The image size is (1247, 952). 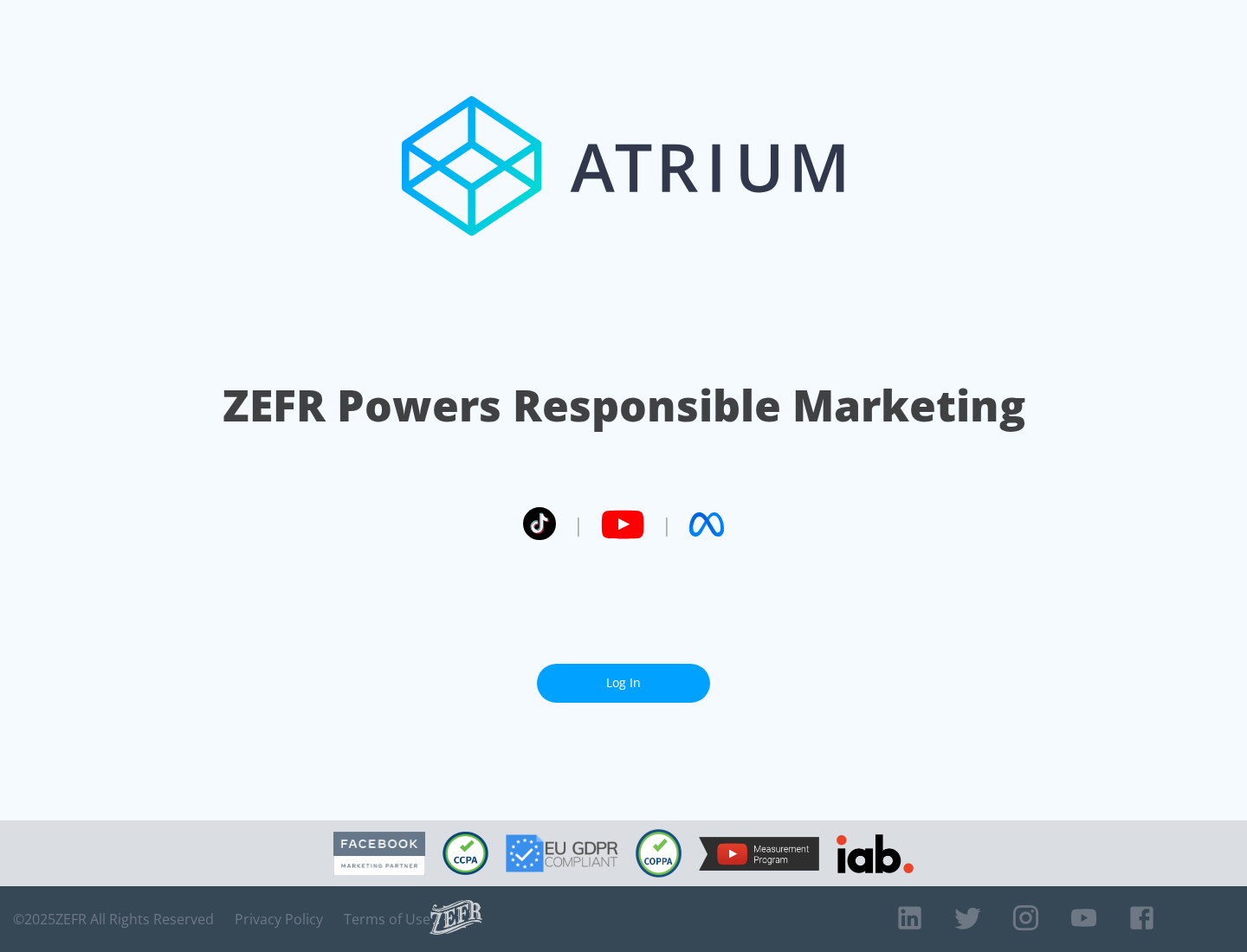 What do you see at coordinates (658, 853) in the screenshot?
I see `img: COPPA Compliant` at bounding box center [658, 853].